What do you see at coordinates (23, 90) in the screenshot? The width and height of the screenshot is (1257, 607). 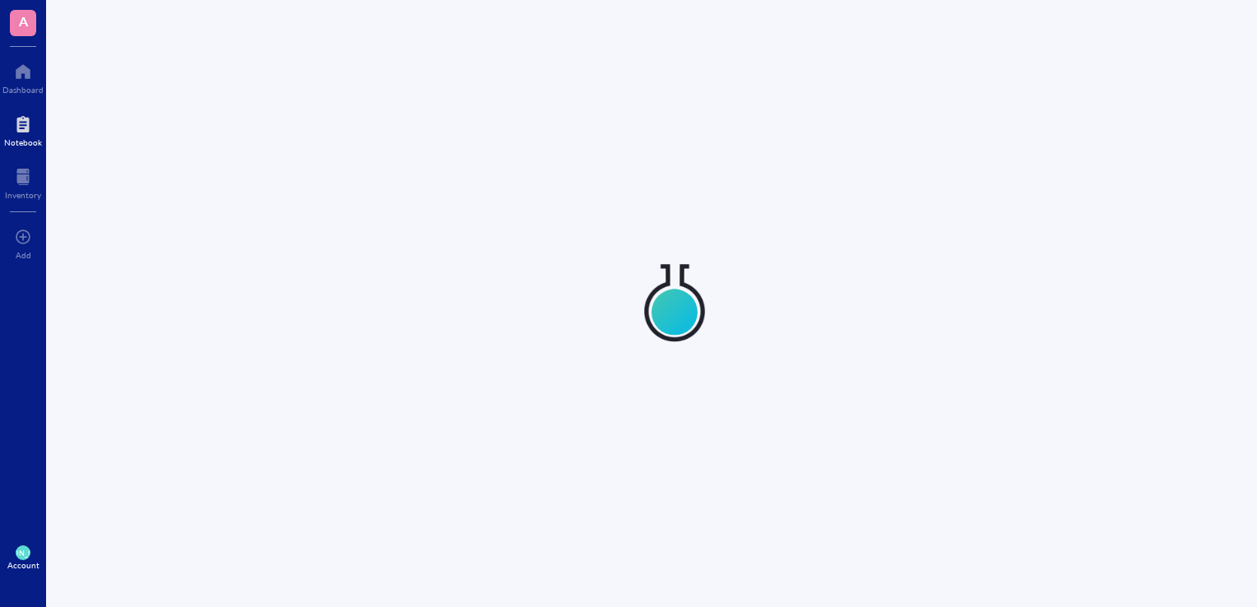 I see `div: Dashboard` at bounding box center [23, 90].